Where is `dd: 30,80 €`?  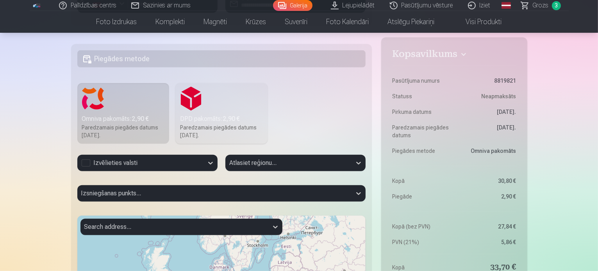 dd: 30,80 € is located at coordinates (487, 181).